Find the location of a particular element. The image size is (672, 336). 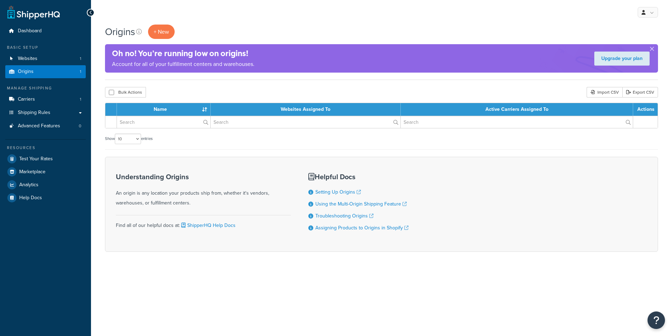

li: Carriers is located at coordinates (46, 99).